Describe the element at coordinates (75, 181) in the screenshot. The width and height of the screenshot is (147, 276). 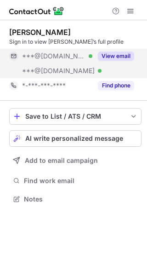
I see `button: Find work email` at that location.